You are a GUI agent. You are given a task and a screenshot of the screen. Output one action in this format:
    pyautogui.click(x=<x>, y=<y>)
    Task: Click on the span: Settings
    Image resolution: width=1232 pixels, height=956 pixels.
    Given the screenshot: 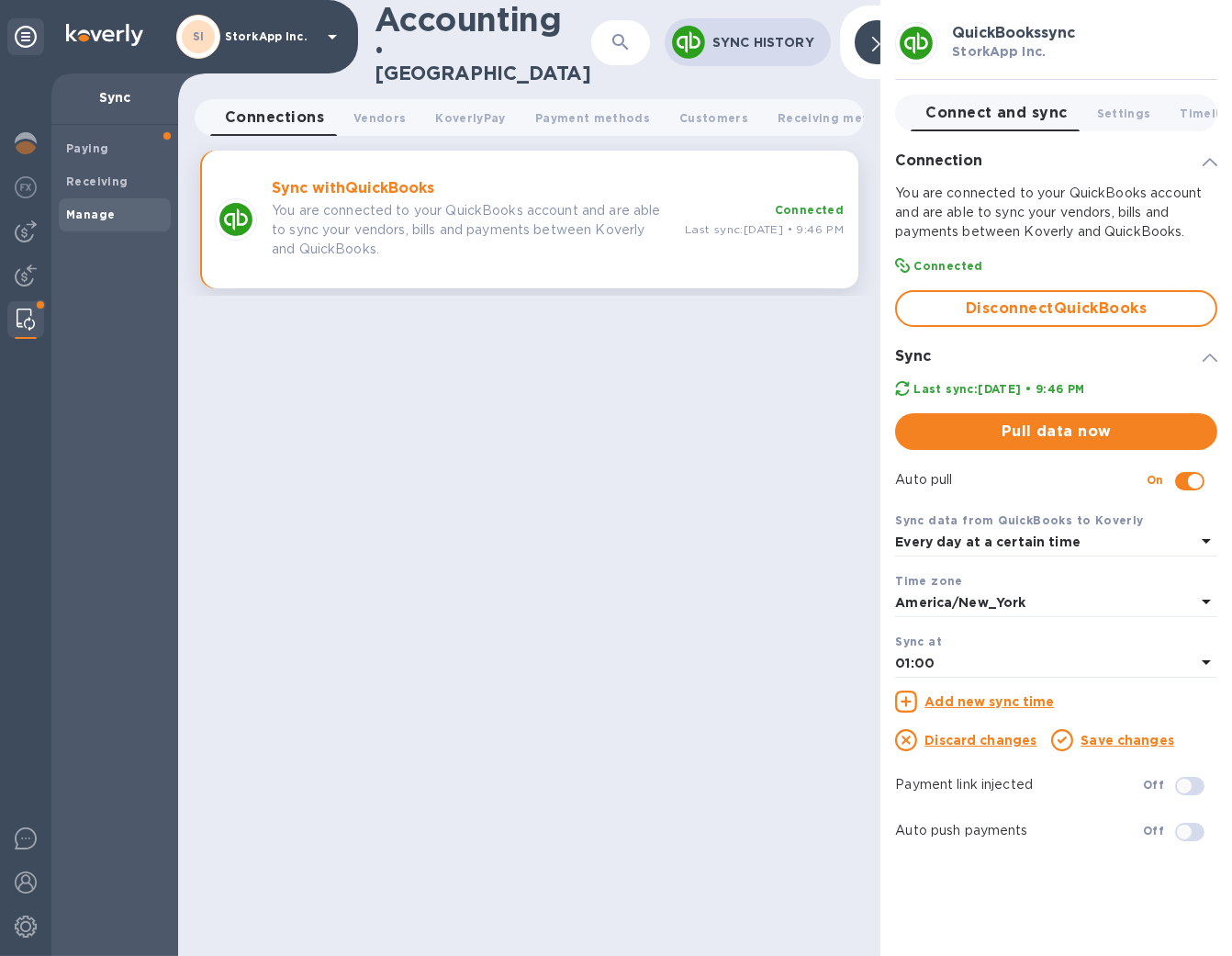 What is the action you would take?
    pyautogui.click(x=1124, y=113)
    